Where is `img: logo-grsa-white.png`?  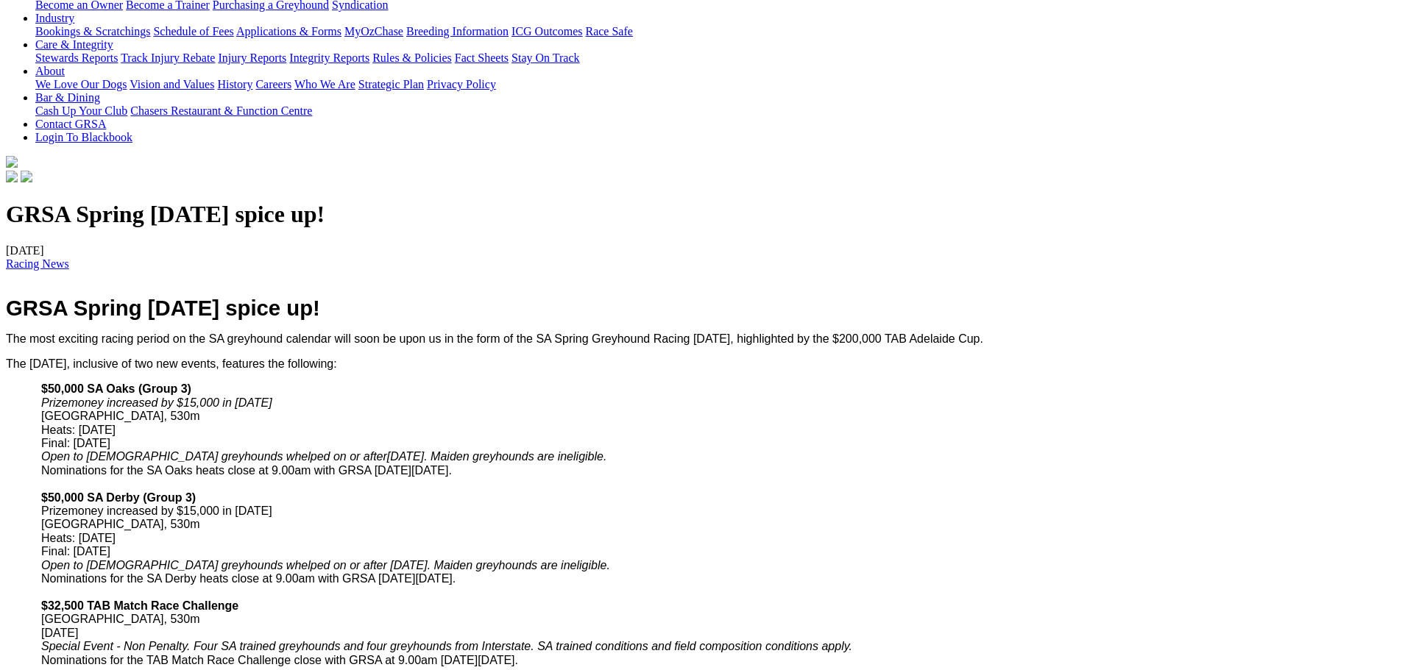 img: logo-grsa-white.png is located at coordinates (12, 162).